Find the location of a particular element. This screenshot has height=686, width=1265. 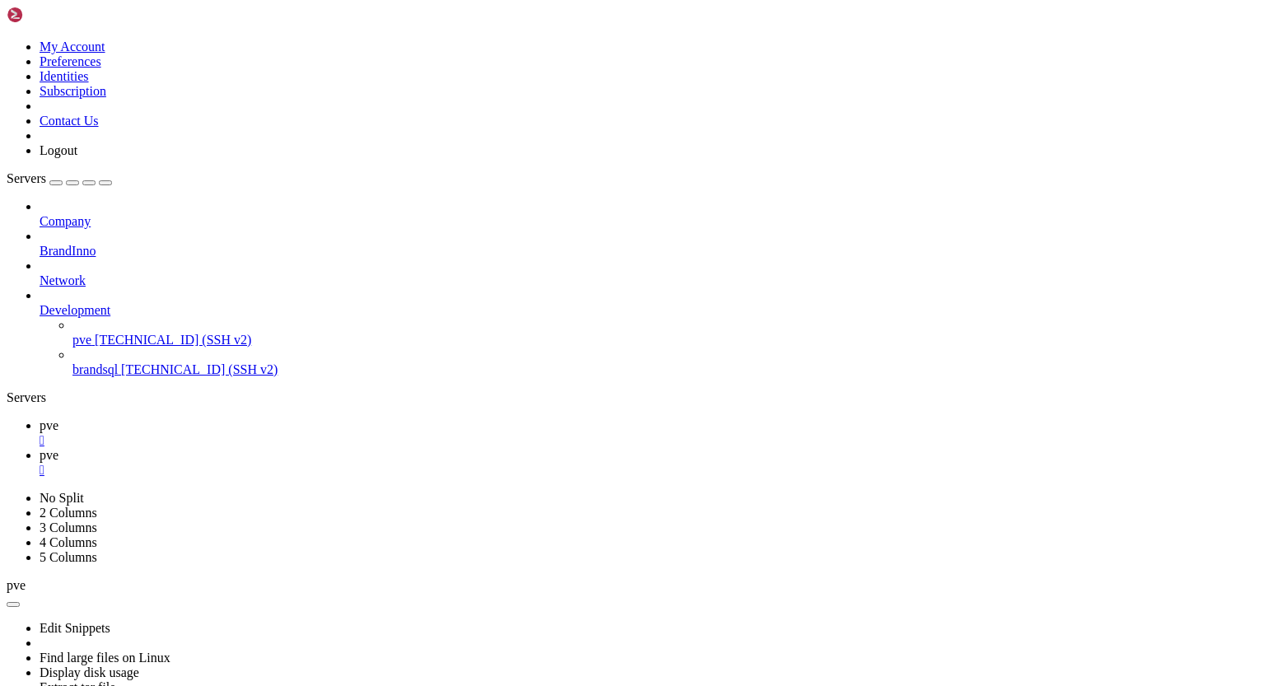

li: BrandInno is located at coordinates (649, 244).